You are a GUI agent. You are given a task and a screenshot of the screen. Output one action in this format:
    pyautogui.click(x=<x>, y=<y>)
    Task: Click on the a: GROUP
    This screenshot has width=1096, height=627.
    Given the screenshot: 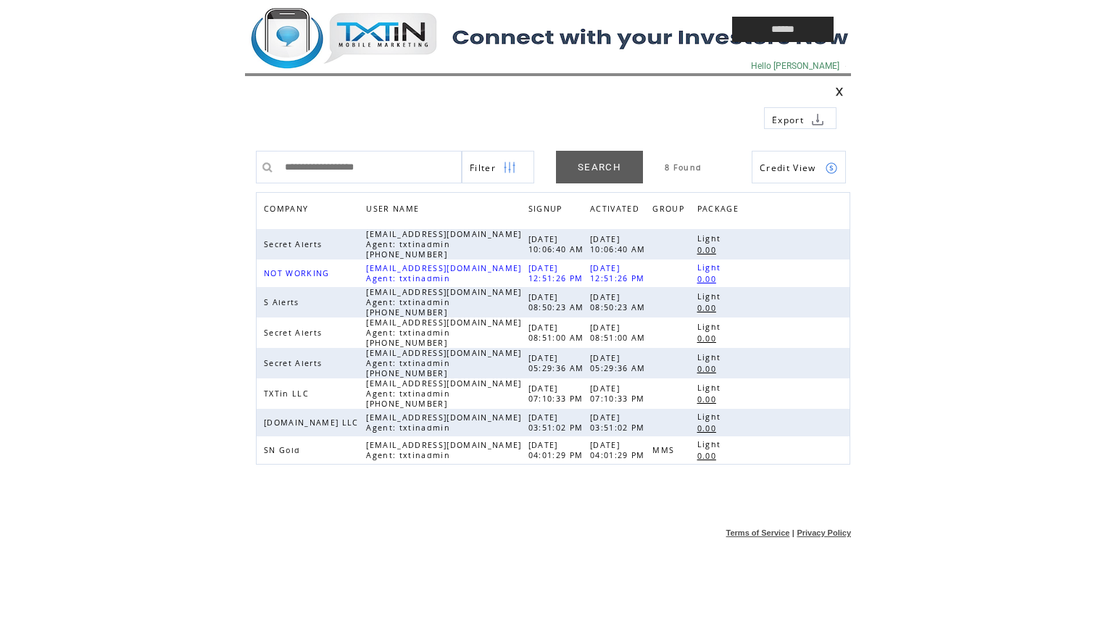 What is the action you would take?
    pyautogui.click(x=672, y=210)
    